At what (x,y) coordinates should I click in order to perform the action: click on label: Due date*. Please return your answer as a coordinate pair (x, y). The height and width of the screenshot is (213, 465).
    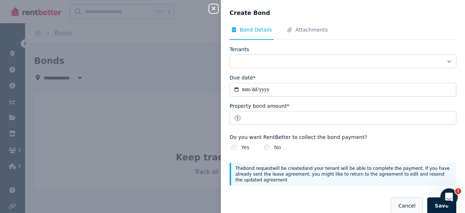
    Looking at the image, I should click on (242, 78).